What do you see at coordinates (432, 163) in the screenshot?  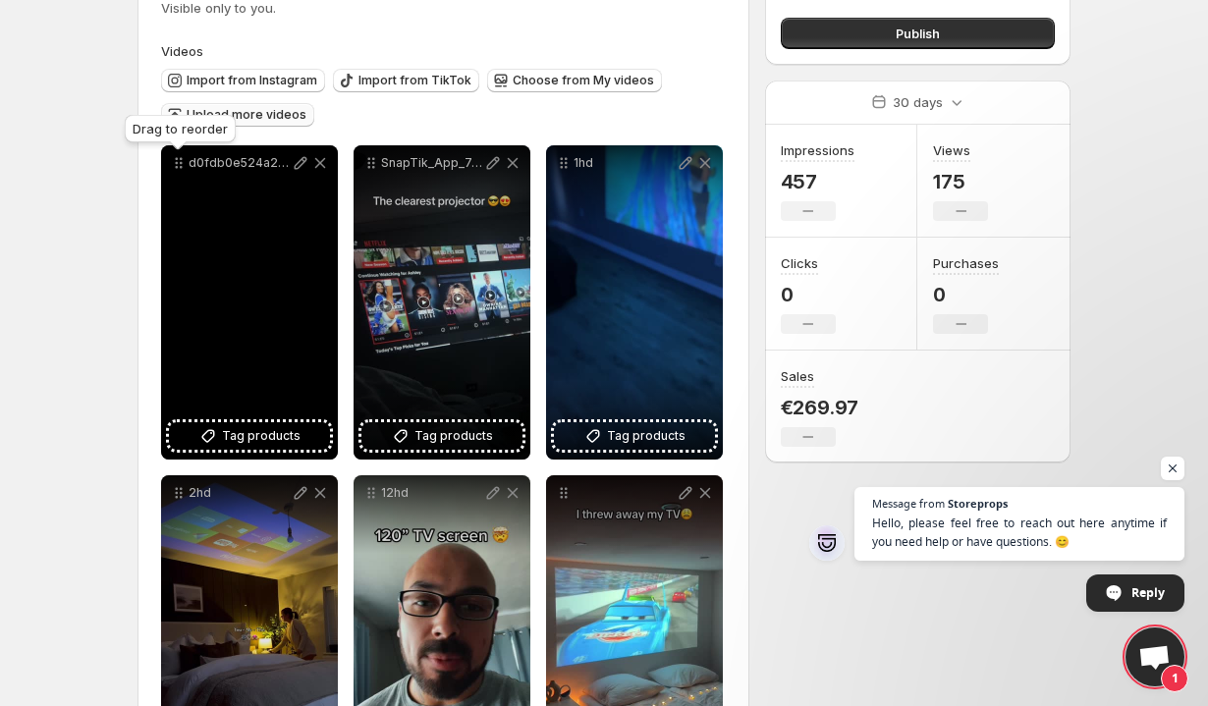 I see `p: SnapTik_App_7412103058609491230-HD` at bounding box center [432, 163].